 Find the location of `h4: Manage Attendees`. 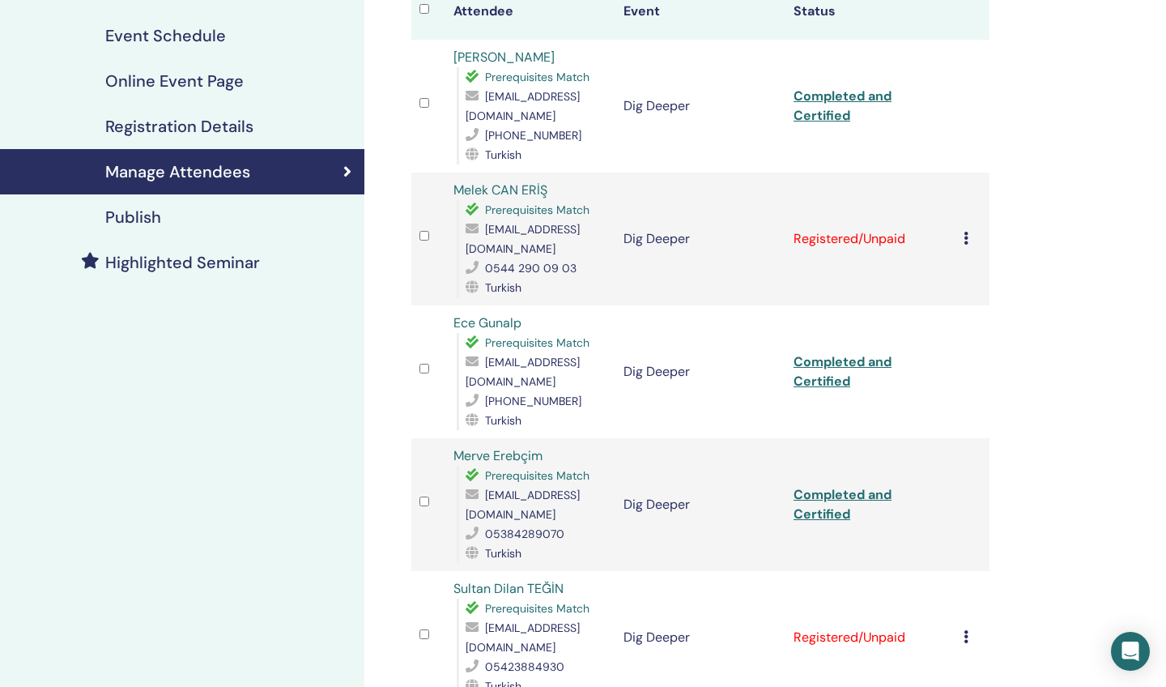

h4: Manage Attendees is located at coordinates (177, 172).